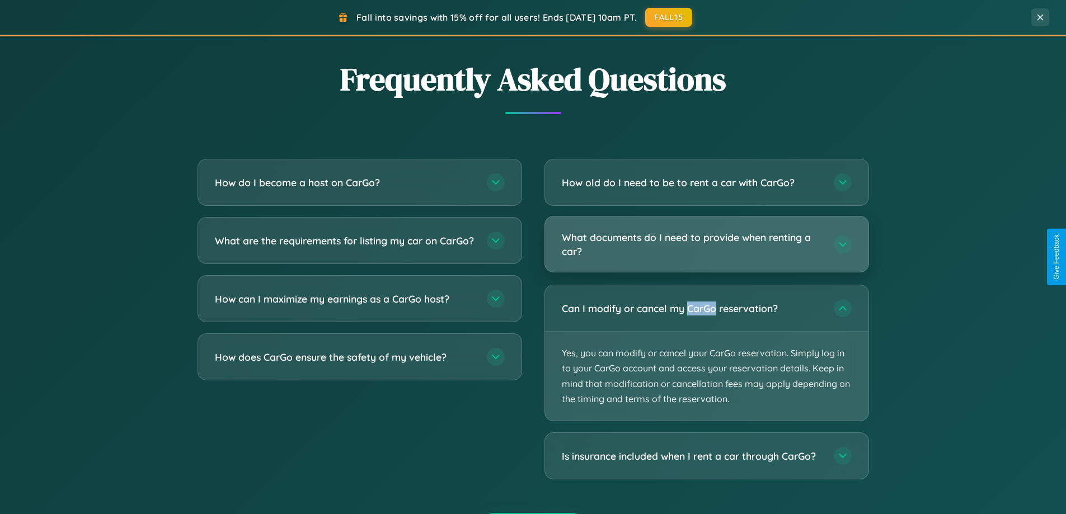  What do you see at coordinates (533, 79) in the screenshot?
I see `h2: Frequently Asked Questions` at bounding box center [533, 79].